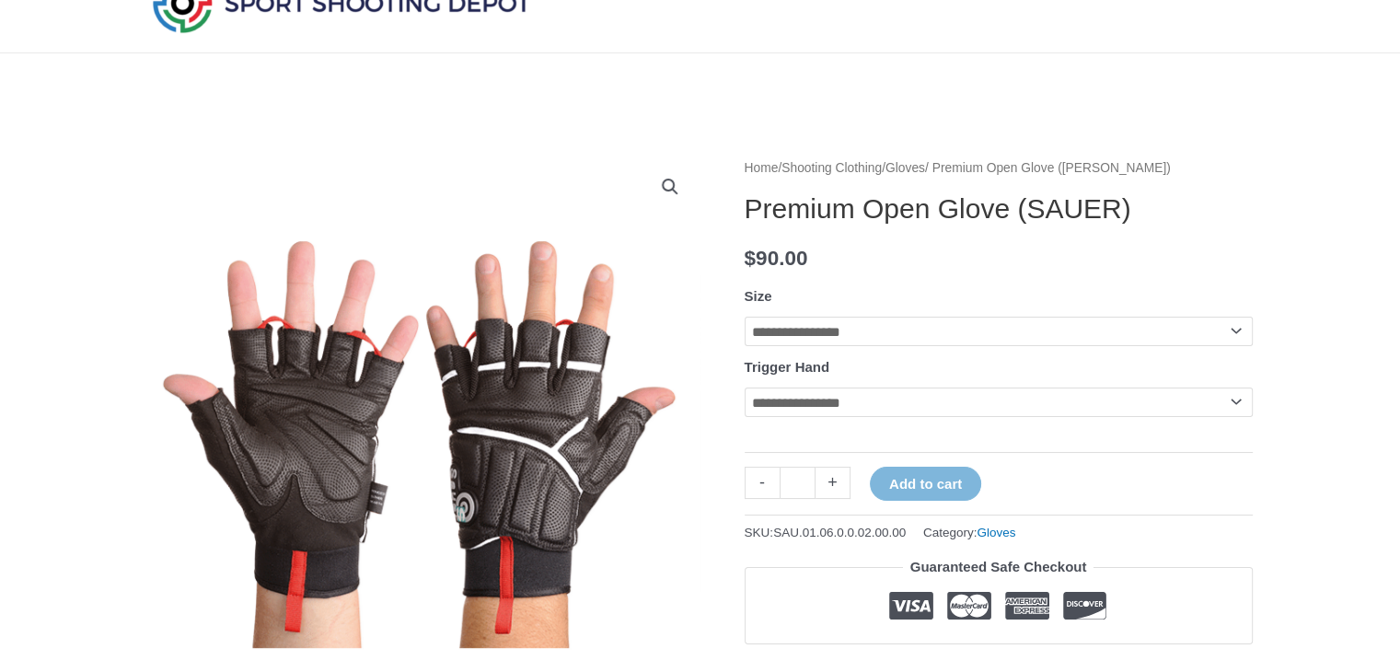 This screenshot has height=672, width=1400. Describe the element at coordinates (831, 168) in the screenshot. I see `a: Shooting Clothing` at that location.